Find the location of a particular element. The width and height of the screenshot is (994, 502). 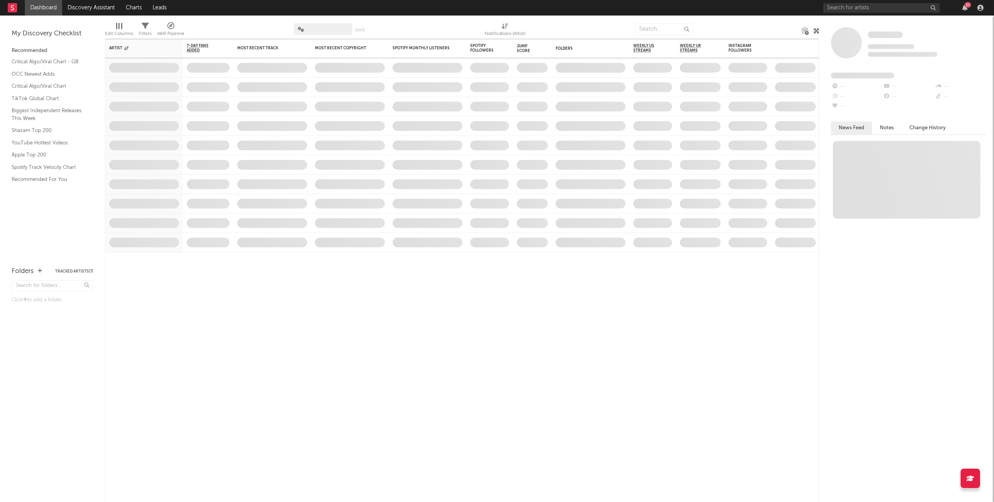

a: Apple Top 200 is located at coordinates (49, 155).